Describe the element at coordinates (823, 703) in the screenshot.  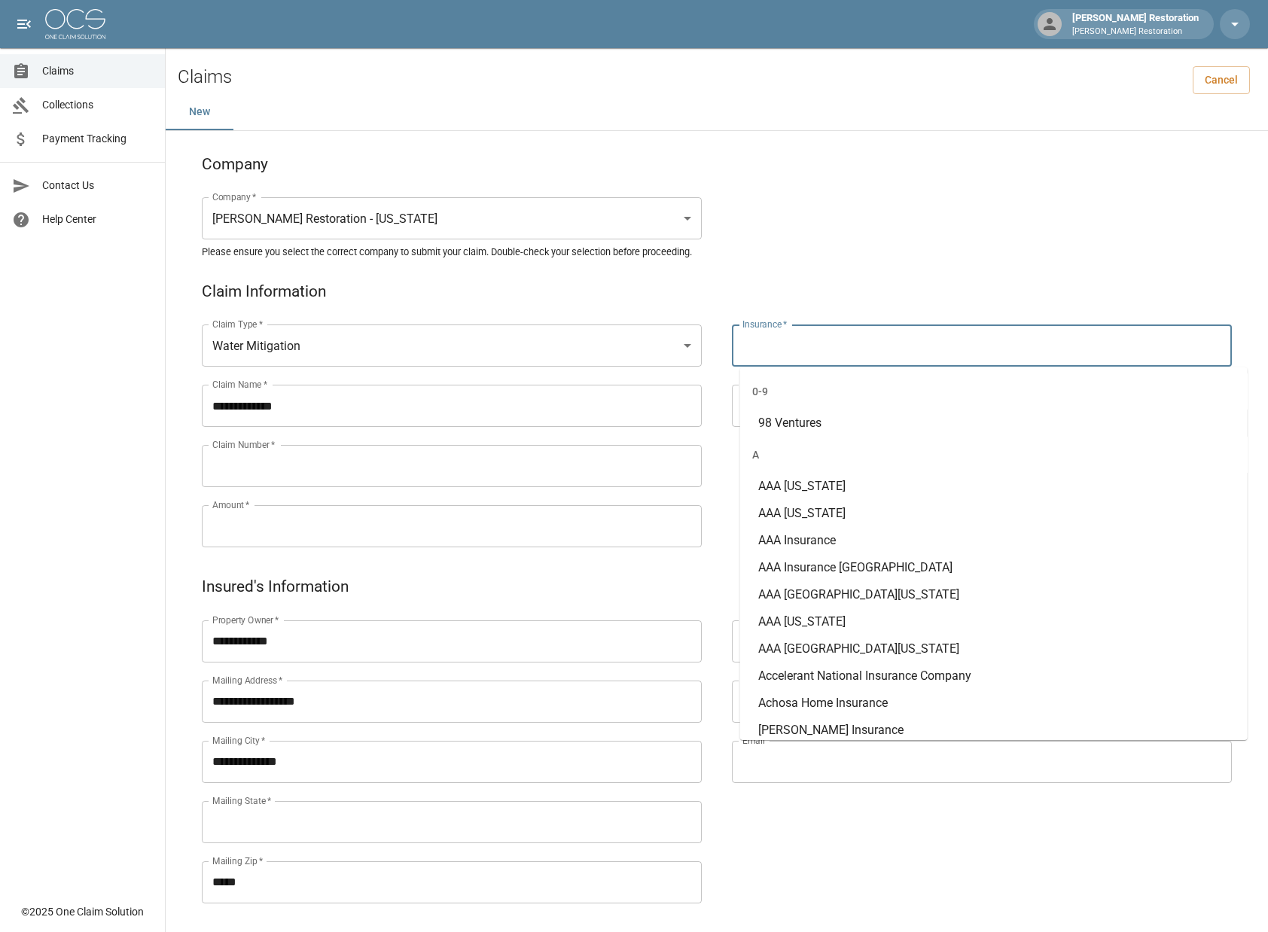
I see `span: Achosa Home Insurance` at that location.